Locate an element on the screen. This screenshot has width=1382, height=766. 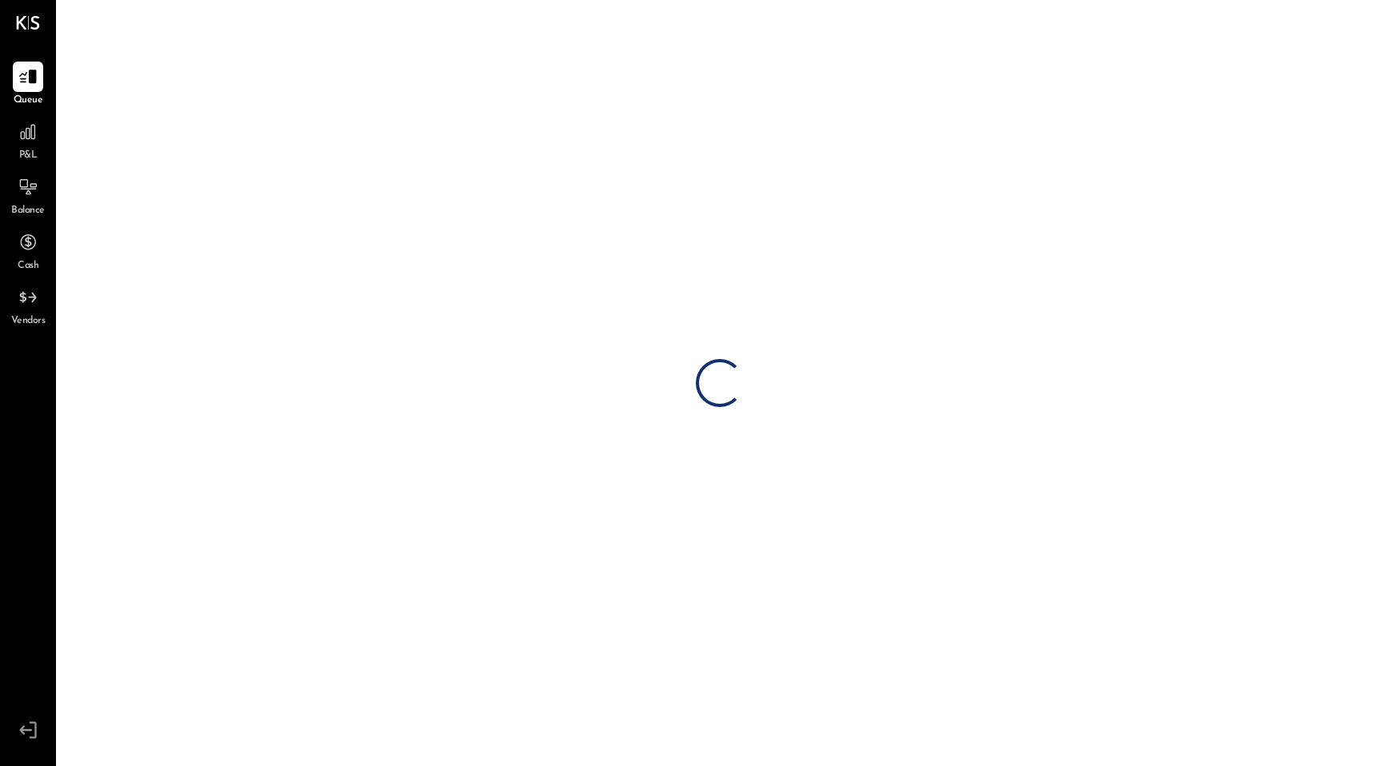
span: P&L is located at coordinates (28, 156).